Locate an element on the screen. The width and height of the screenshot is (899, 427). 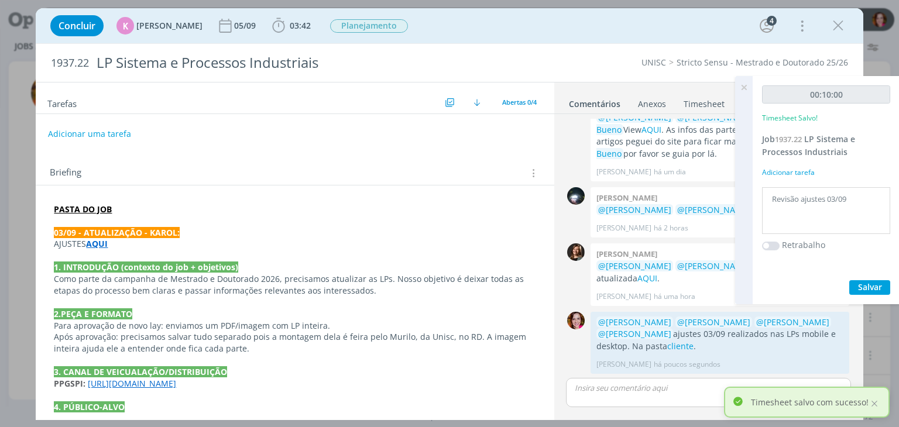
p: Após aprovação: precisamos salvar tudo separado pois a montagem dela é feira pelo Murilo, da Unis... is located at coordinates (294, 343).